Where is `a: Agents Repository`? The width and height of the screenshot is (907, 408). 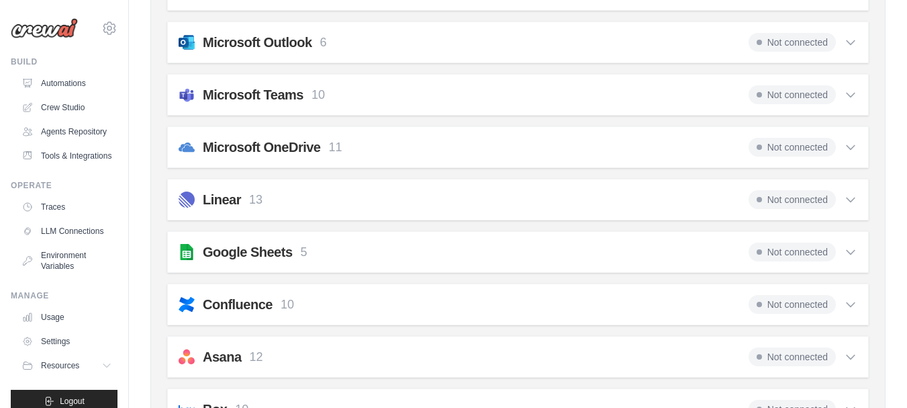
a: Agents Repository is located at coordinates (66, 132).